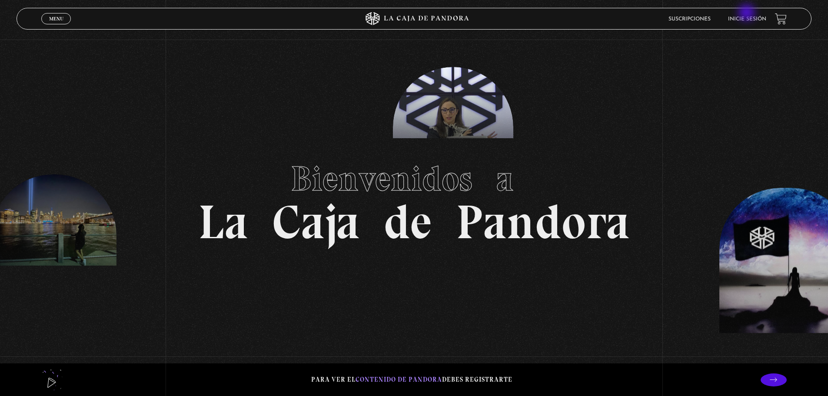  What do you see at coordinates (689, 19) in the screenshot?
I see `a: Suscripciones` at bounding box center [689, 19].